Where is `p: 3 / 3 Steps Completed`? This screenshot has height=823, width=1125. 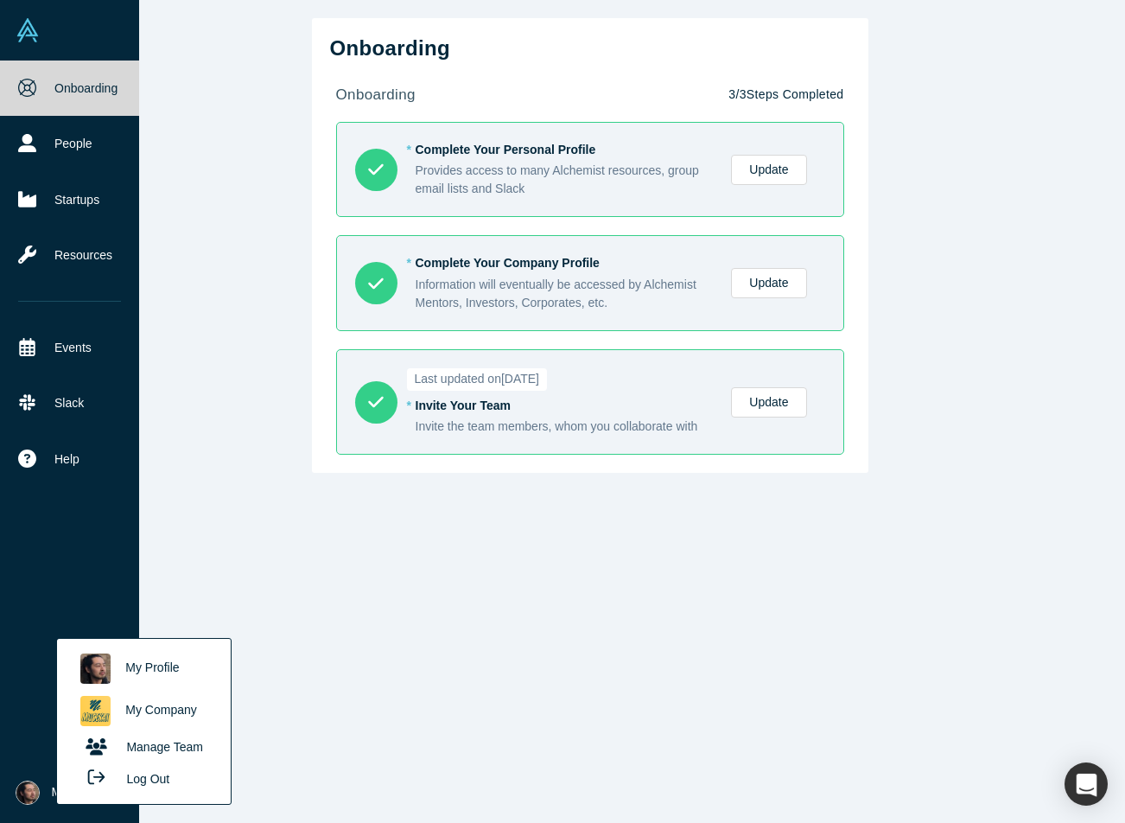
p: 3 / 3 Steps Completed is located at coordinates (785, 94).